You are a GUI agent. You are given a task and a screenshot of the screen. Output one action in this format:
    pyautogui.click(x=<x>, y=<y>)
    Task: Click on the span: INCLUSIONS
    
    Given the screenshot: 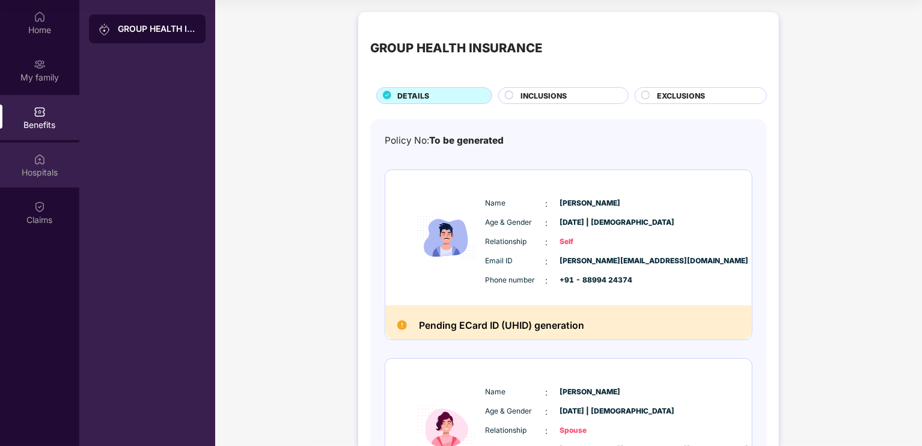 What is the action you would take?
    pyautogui.click(x=543, y=96)
    